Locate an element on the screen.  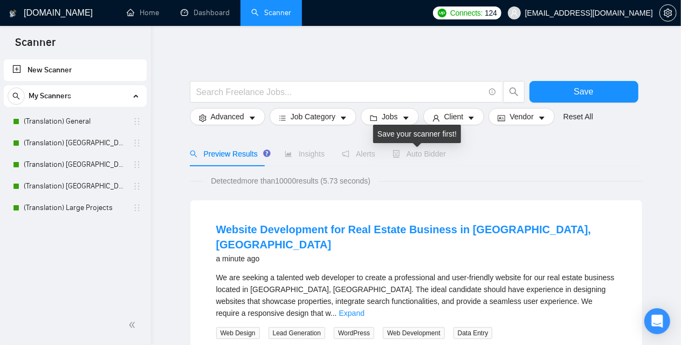
a: New Scanner is located at coordinates (75, 70).